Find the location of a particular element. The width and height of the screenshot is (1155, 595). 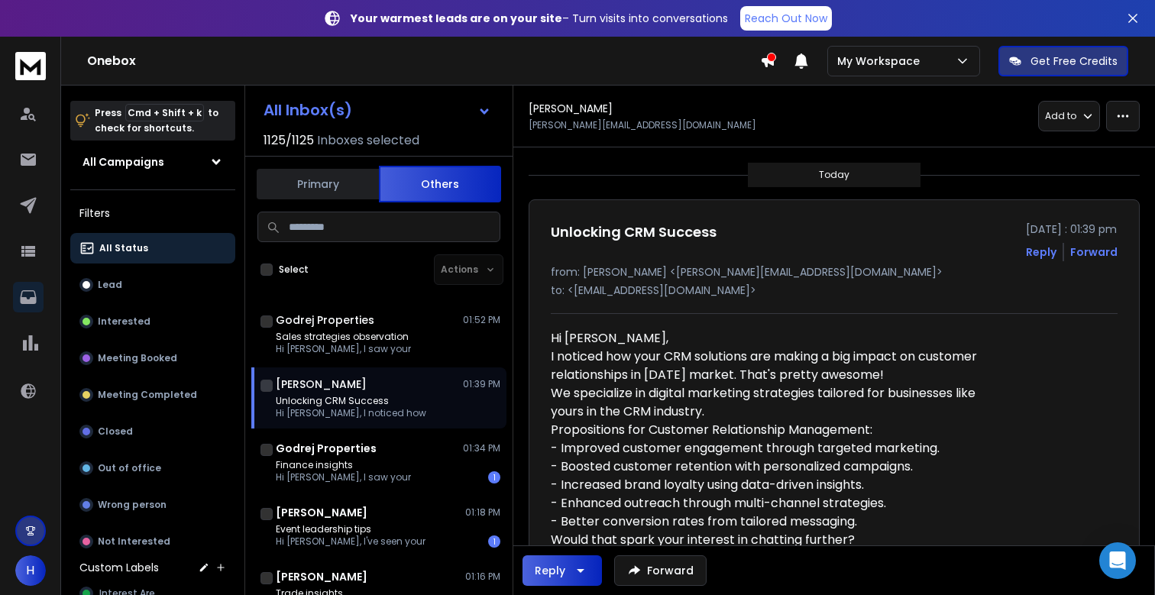

button: Closed is located at coordinates (153, 432).